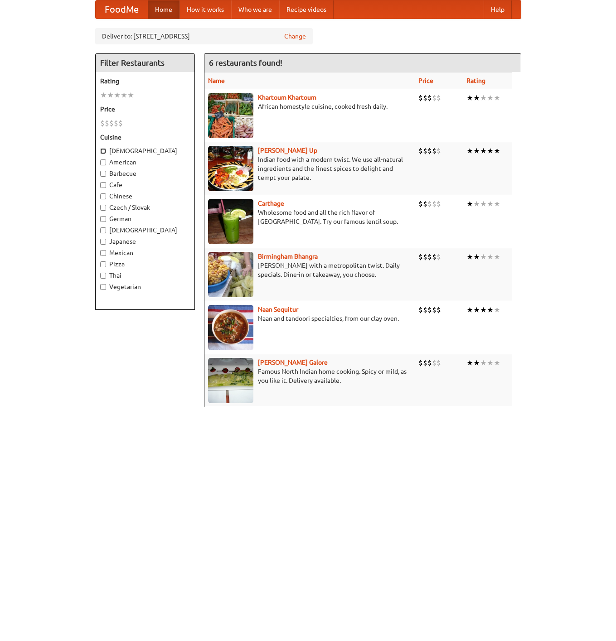 This screenshot has height=641, width=616. What do you see at coordinates (287, 97) in the screenshot?
I see `a: Khartoum Khartoum` at bounding box center [287, 97].